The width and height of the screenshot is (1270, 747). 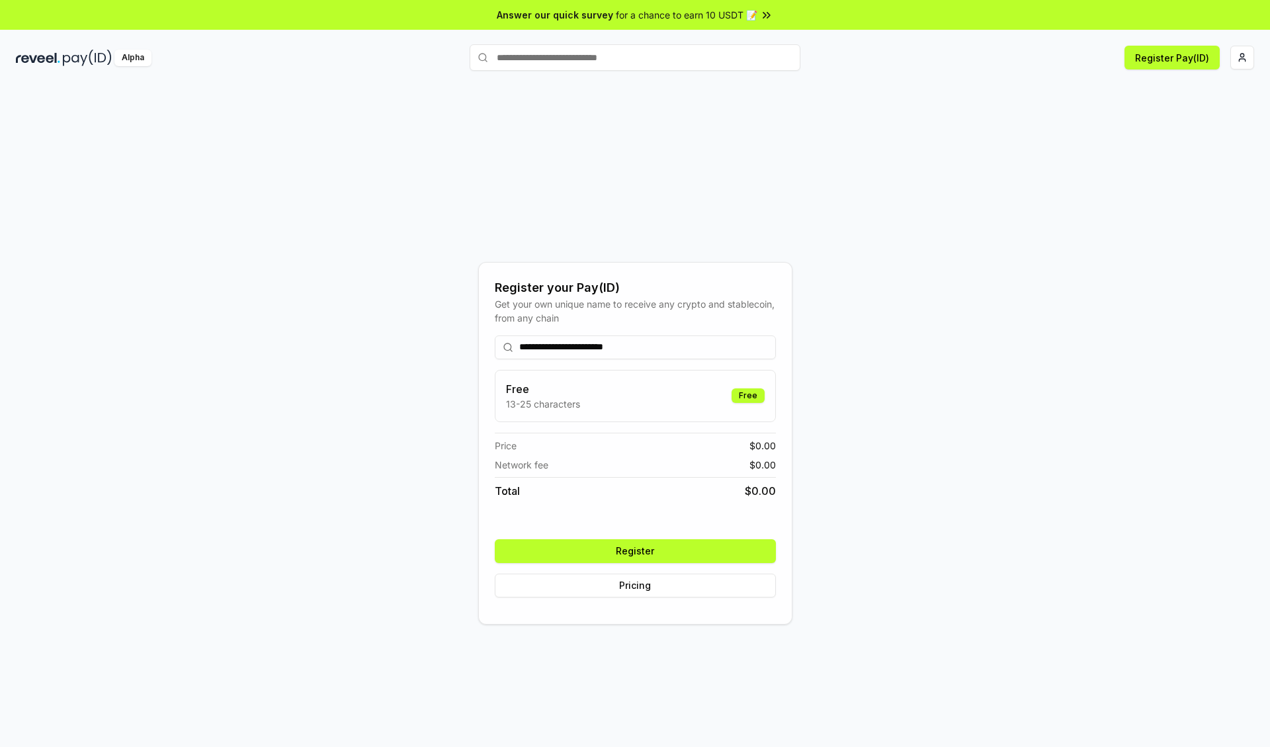 I want to click on button: Pricing, so click(x=635, y=586).